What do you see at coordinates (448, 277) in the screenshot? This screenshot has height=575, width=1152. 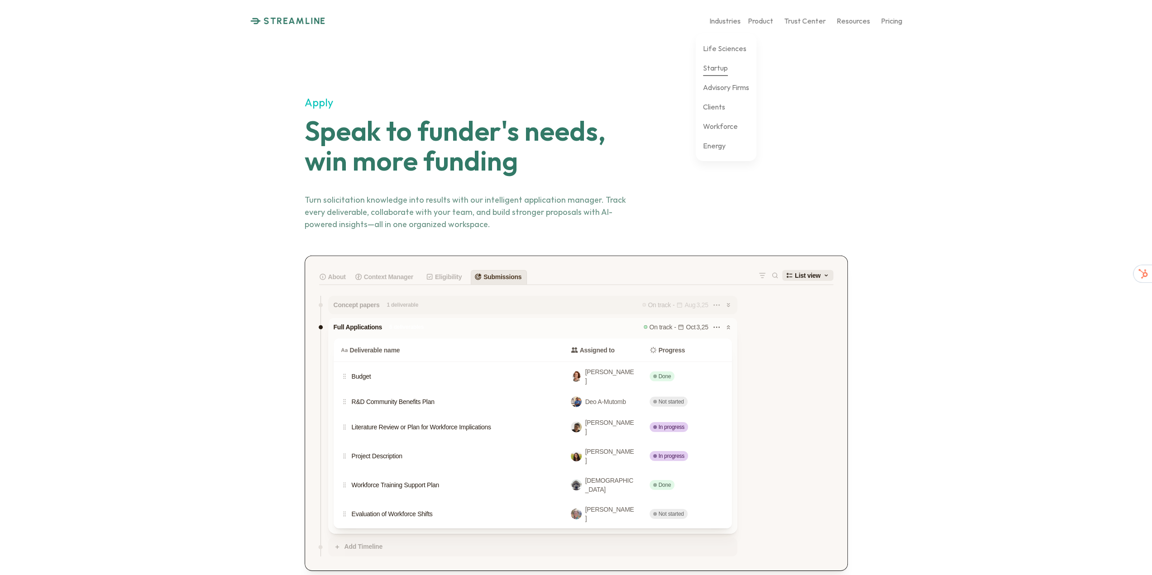 I see `p: Eligibility` at bounding box center [448, 277].